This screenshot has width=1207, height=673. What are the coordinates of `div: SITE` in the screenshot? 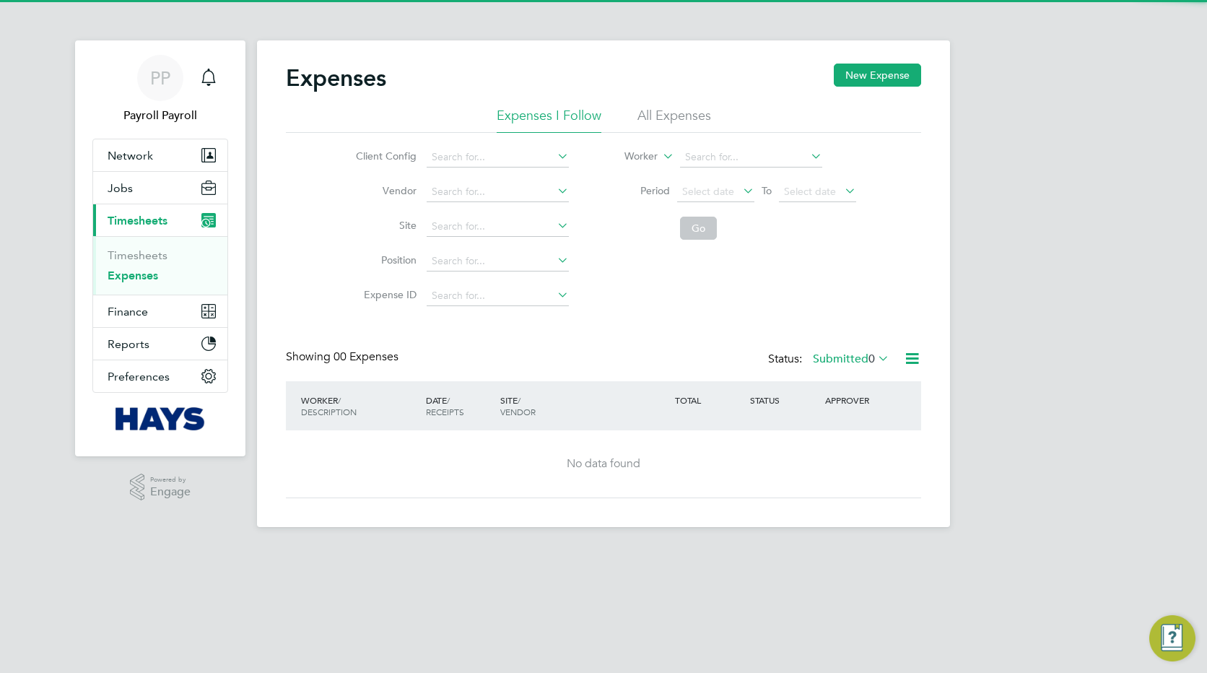 It's located at (584, 406).